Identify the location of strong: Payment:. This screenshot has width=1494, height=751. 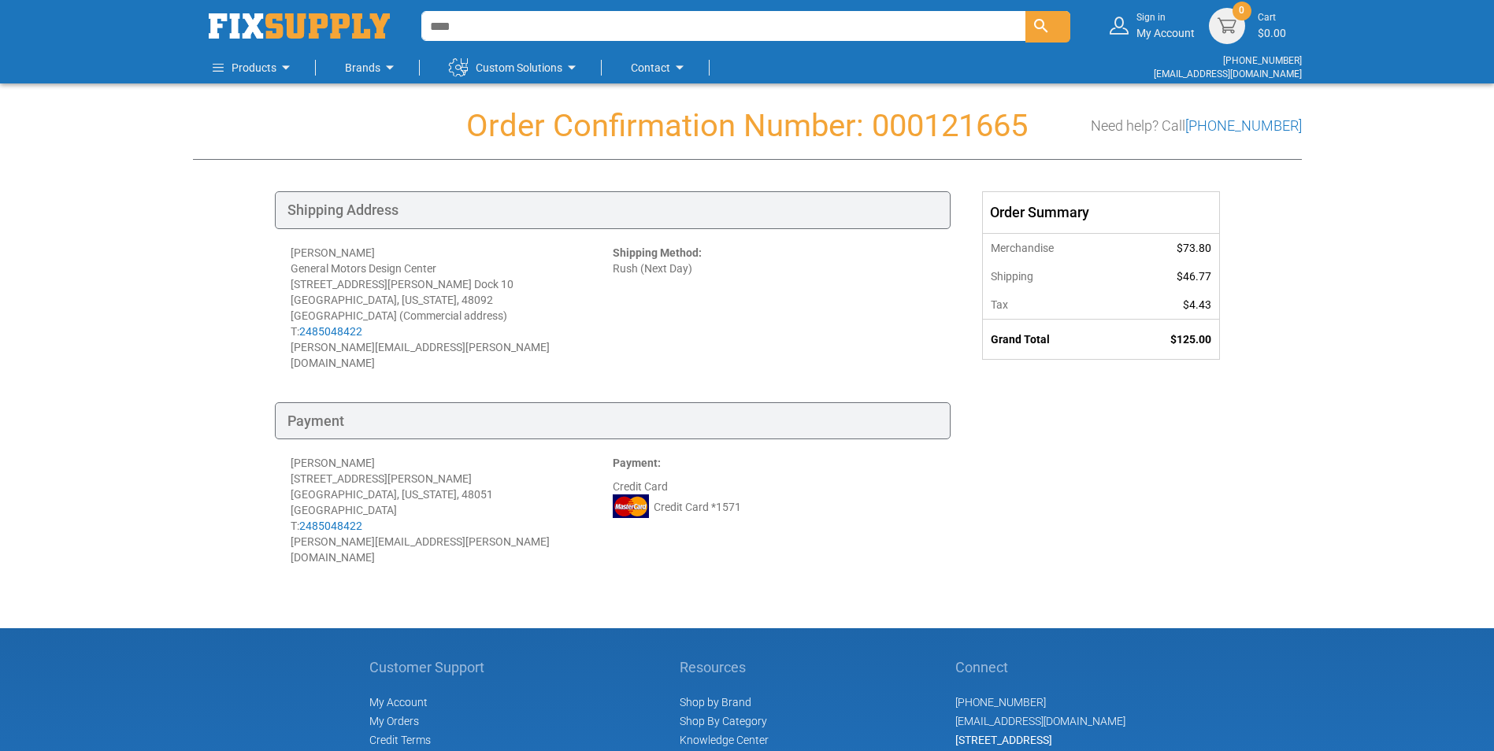
(636, 463).